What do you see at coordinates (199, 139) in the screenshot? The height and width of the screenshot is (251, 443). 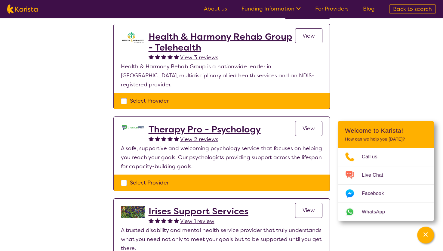 I see `span: View 2 reviews` at bounding box center [199, 139].